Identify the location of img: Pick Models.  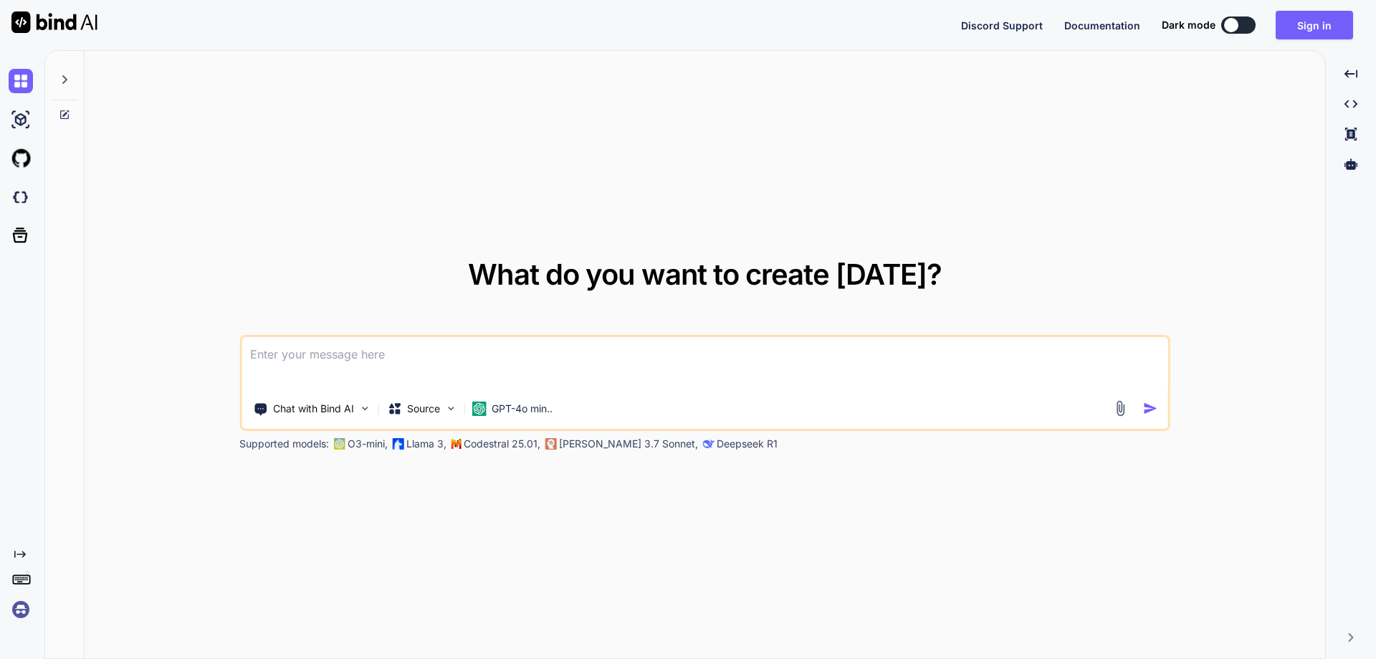
(450, 408).